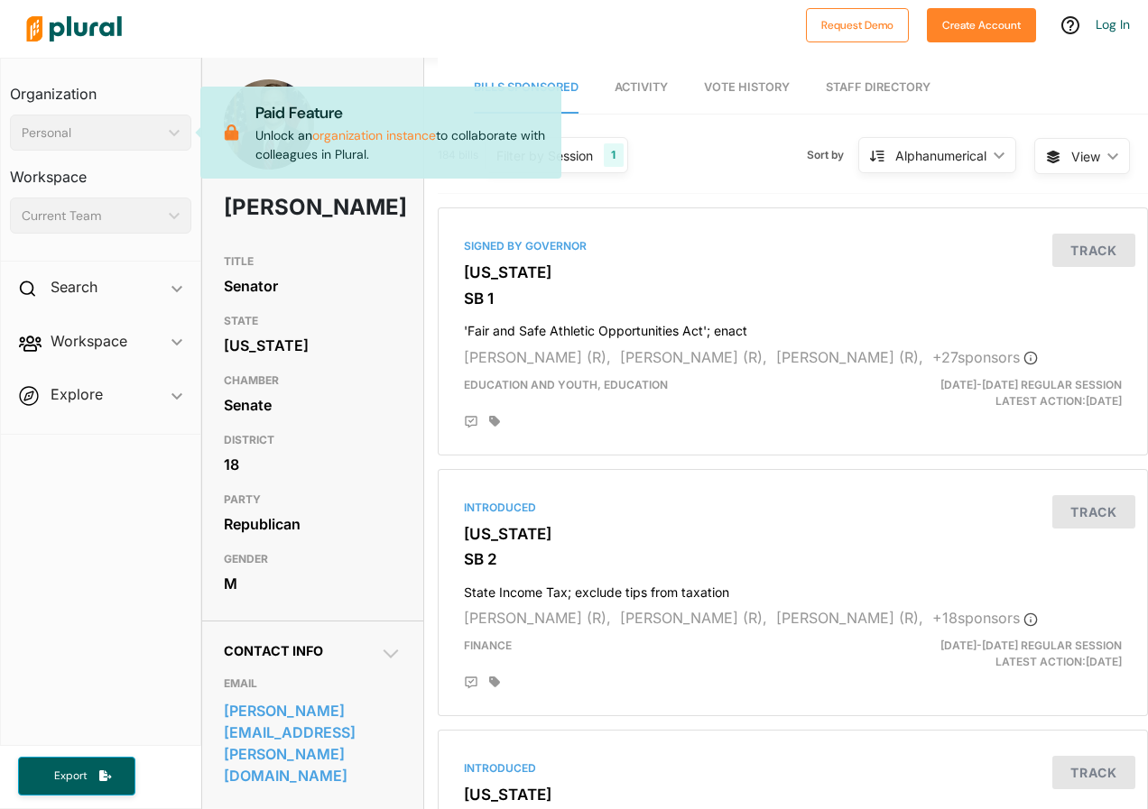  What do you see at coordinates (1113, 24) in the screenshot?
I see `a: Log In` at bounding box center [1113, 24].